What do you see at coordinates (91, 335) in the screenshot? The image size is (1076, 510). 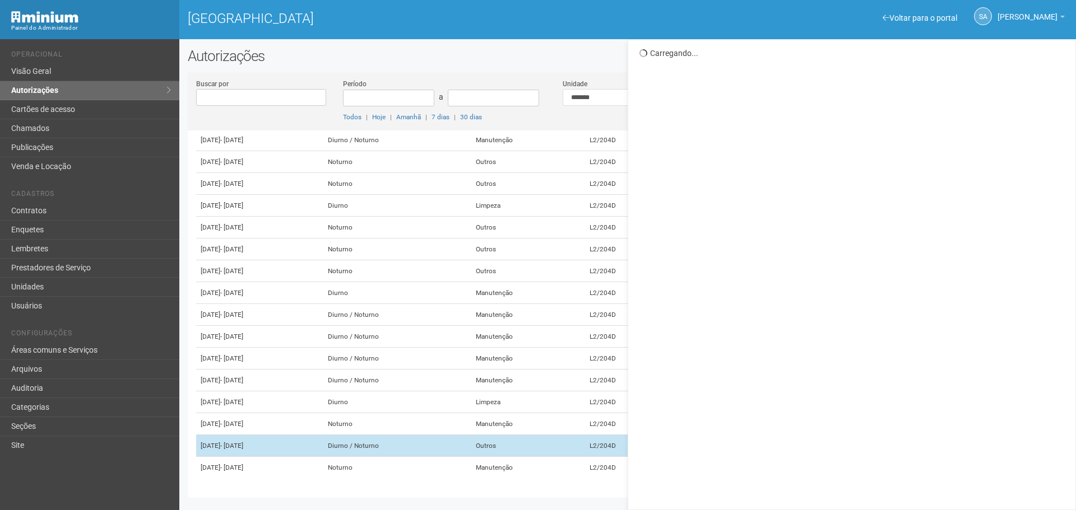 I see `li: Configurações` at bounding box center [91, 335].